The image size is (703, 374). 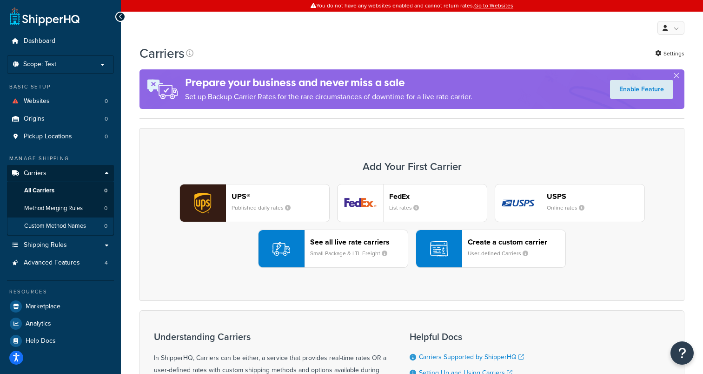 What do you see at coordinates (54, 208) in the screenshot?
I see `span: Method Merging Rules` at bounding box center [54, 208].